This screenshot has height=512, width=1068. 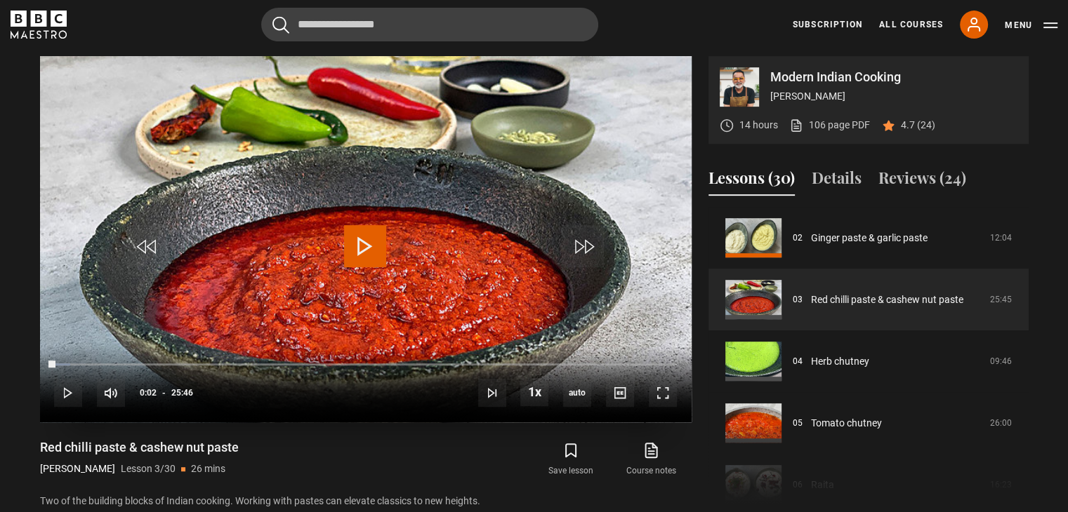 I want to click on button: Toggle navigation, so click(x=1031, y=25).